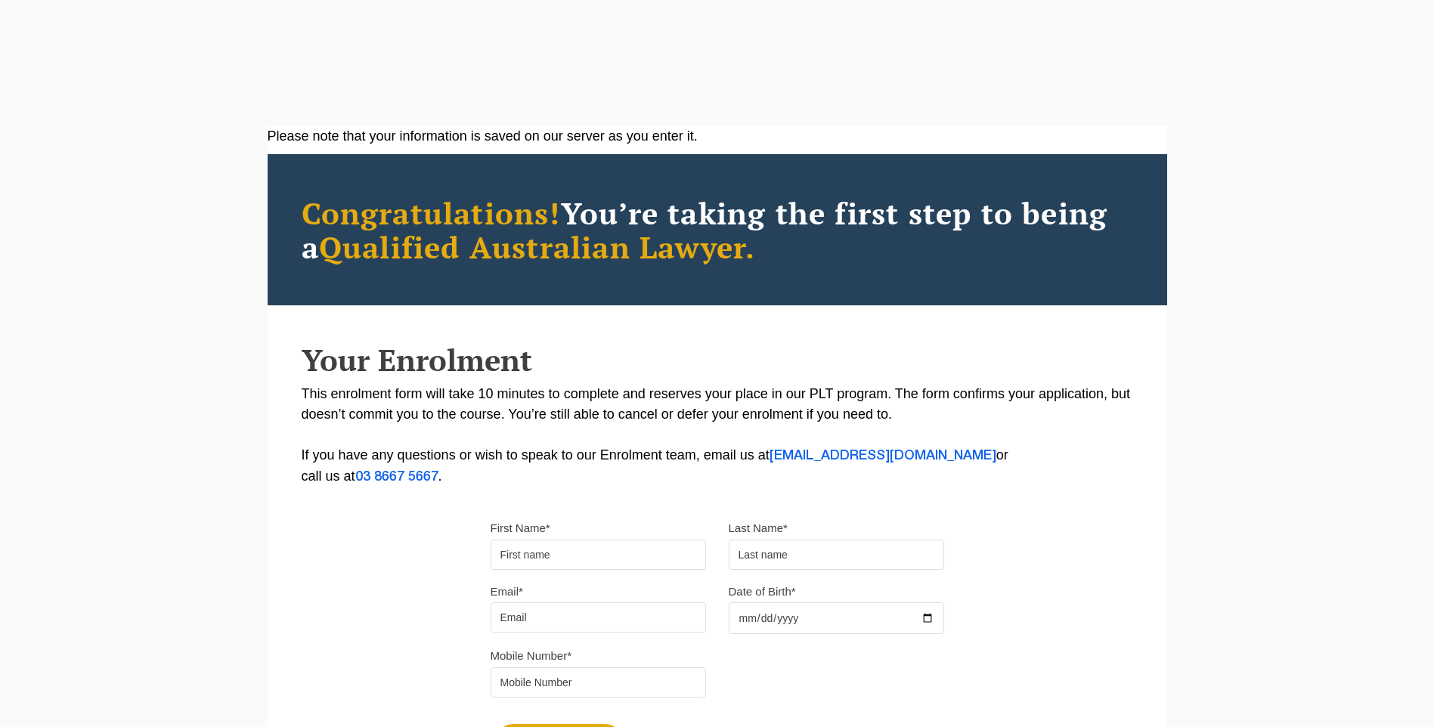 The image size is (1434, 727). Describe the element at coordinates (506, 592) in the screenshot. I see `label: Email*` at that location.